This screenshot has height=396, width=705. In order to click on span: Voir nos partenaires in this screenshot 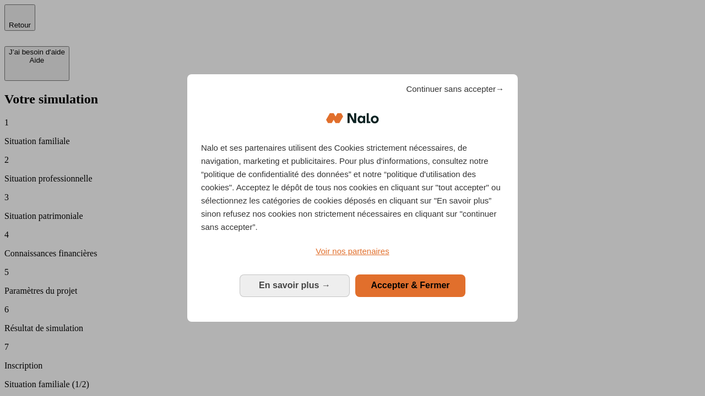, I will do `click(352, 251)`.